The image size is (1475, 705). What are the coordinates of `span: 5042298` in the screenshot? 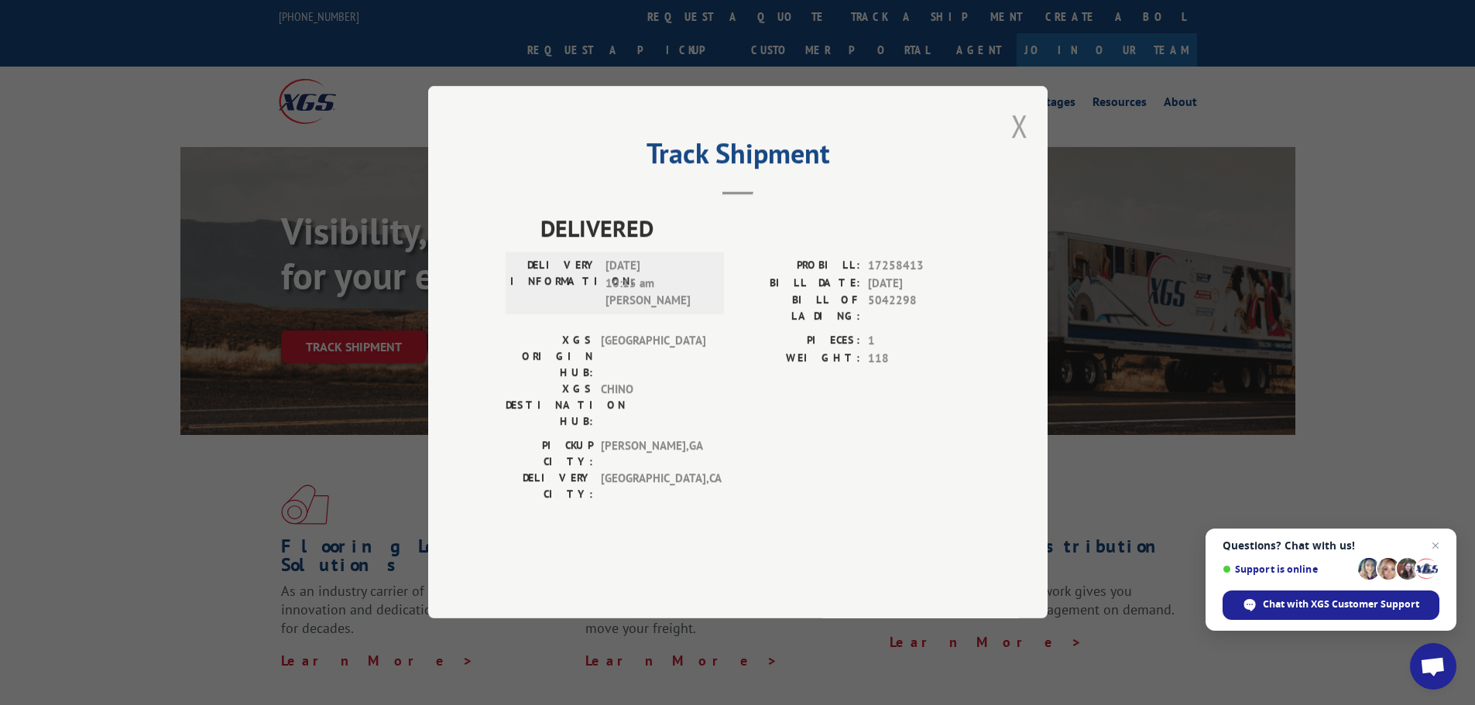 It's located at (919, 309).